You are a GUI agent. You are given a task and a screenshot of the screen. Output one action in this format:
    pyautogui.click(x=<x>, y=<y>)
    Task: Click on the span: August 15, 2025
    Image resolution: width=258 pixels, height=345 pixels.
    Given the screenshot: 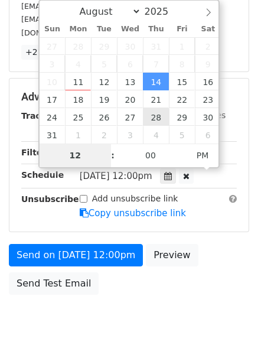 What is the action you would take?
    pyautogui.click(x=182, y=82)
    